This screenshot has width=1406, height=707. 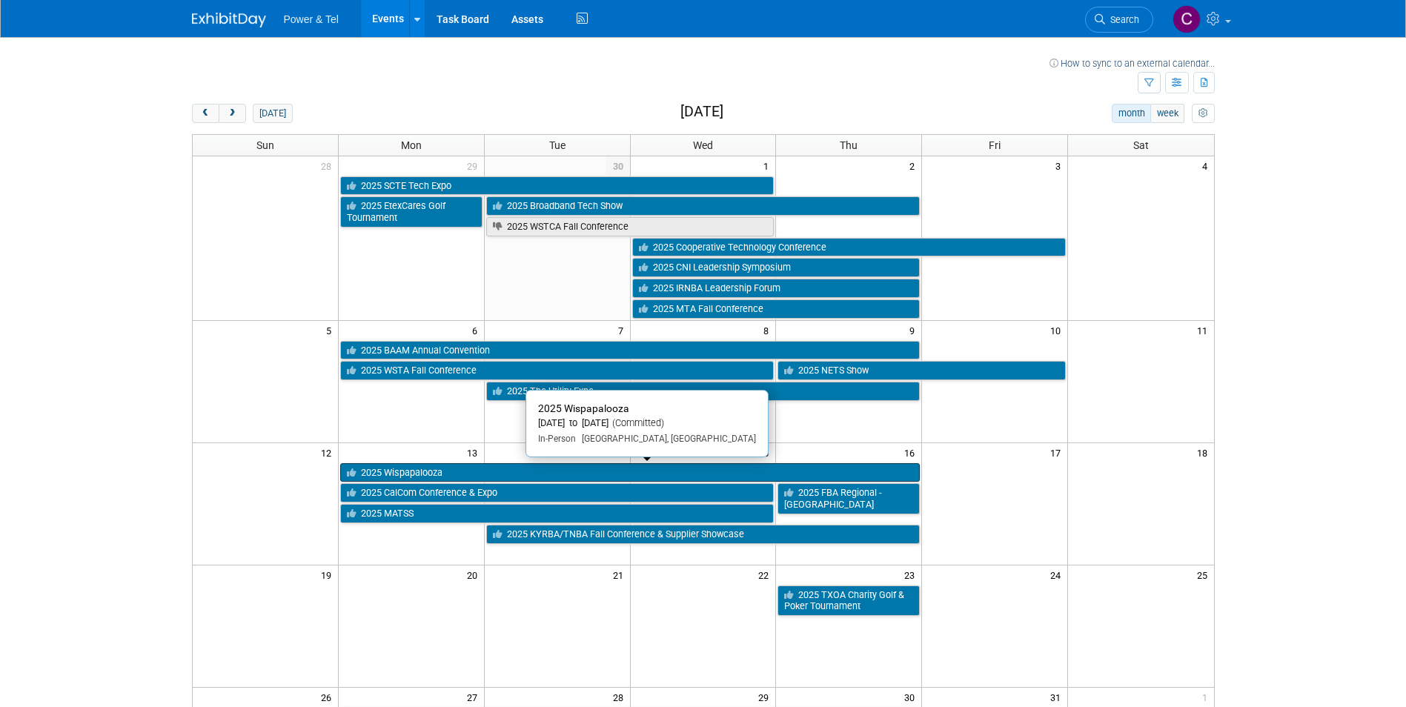 I want to click on span: Sun, so click(x=265, y=145).